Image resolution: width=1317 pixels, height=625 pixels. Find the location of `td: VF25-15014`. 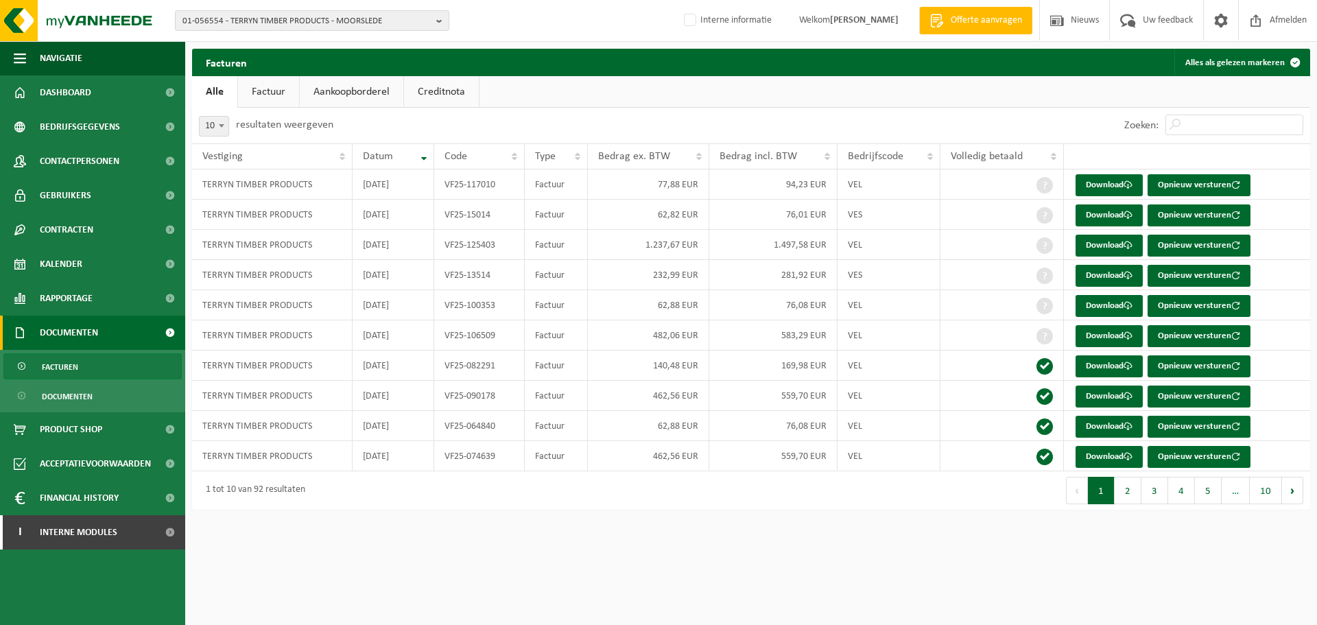

td: VF25-15014 is located at coordinates (480, 215).